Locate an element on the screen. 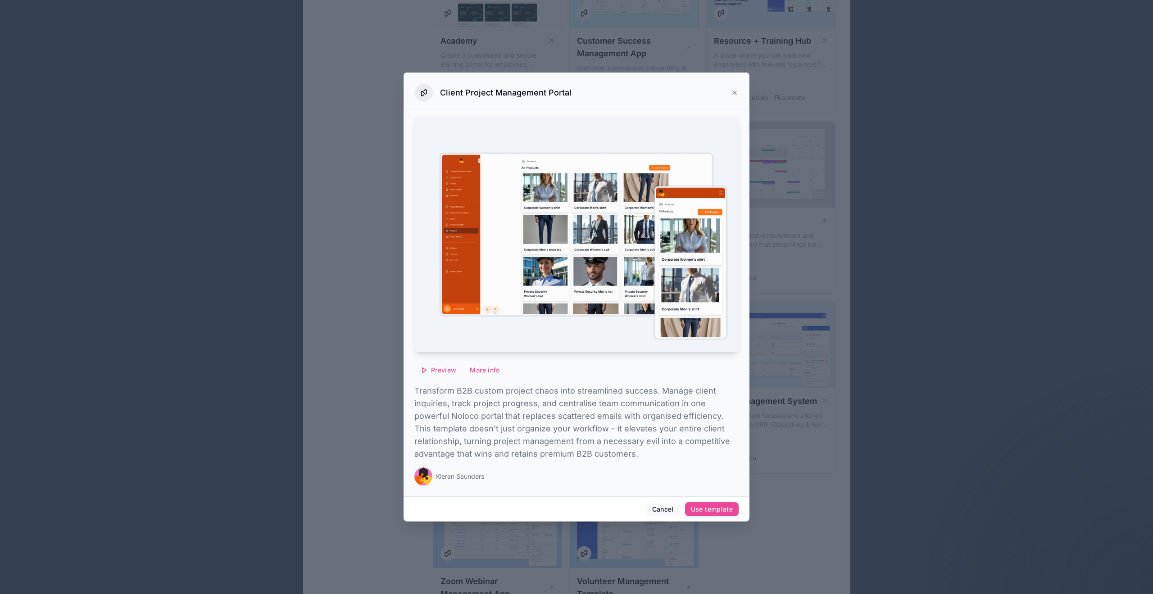 The width and height of the screenshot is (1153, 594). img: Client Project Management Portal is located at coordinates (576, 235).